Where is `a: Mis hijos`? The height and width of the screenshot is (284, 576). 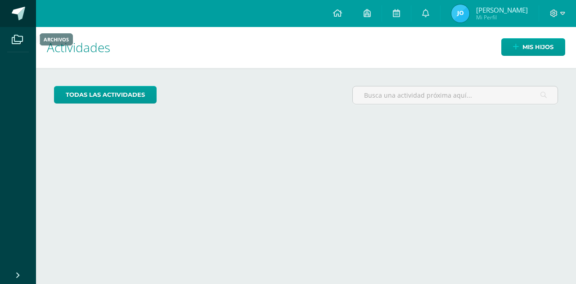
a: Mis hijos is located at coordinates (533, 47).